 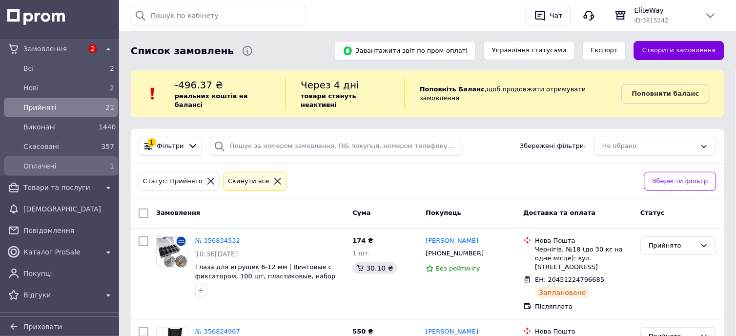 I want to click on span: Без рейтингу, so click(x=458, y=268).